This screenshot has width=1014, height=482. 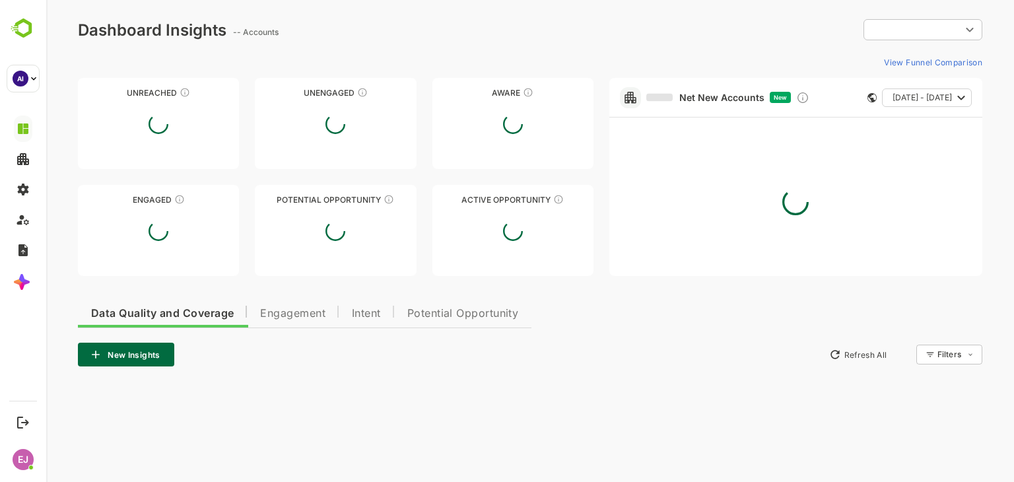 What do you see at coordinates (112, 92) in the screenshot?
I see `div: Unreached` at bounding box center [112, 92].